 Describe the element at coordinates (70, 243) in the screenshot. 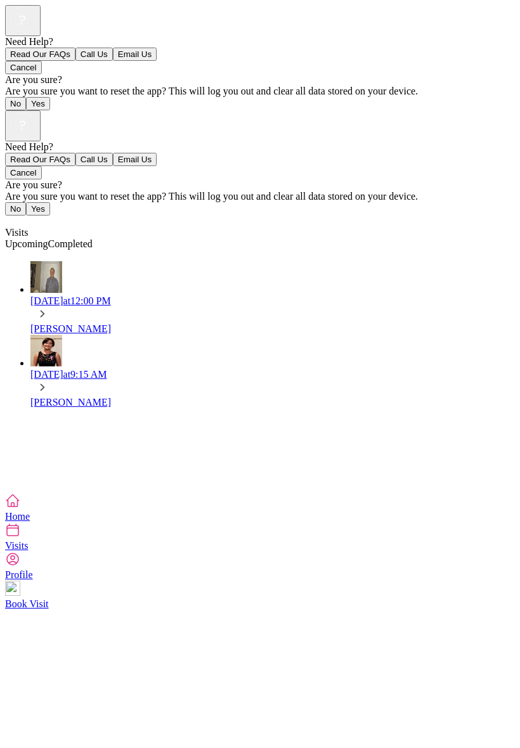

I see `span: Completed` at that location.